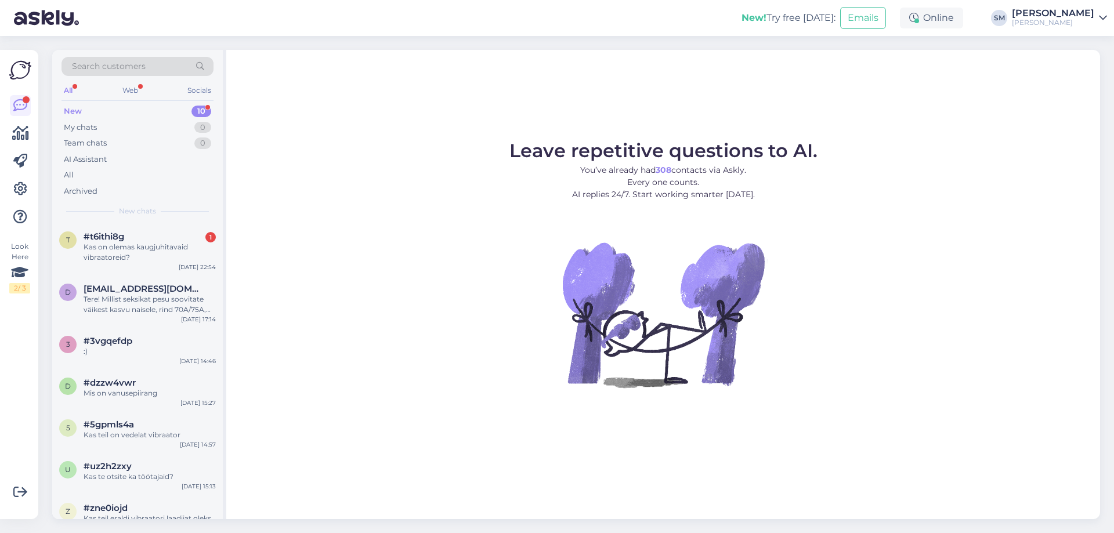 The height and width of the screenshot is (533, 1114). Describe the element at coordinates (68, 428) in the screenshot. I see `span: 5` at that location.